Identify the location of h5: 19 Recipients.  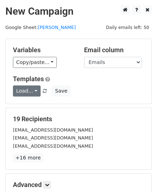
(78, 119).